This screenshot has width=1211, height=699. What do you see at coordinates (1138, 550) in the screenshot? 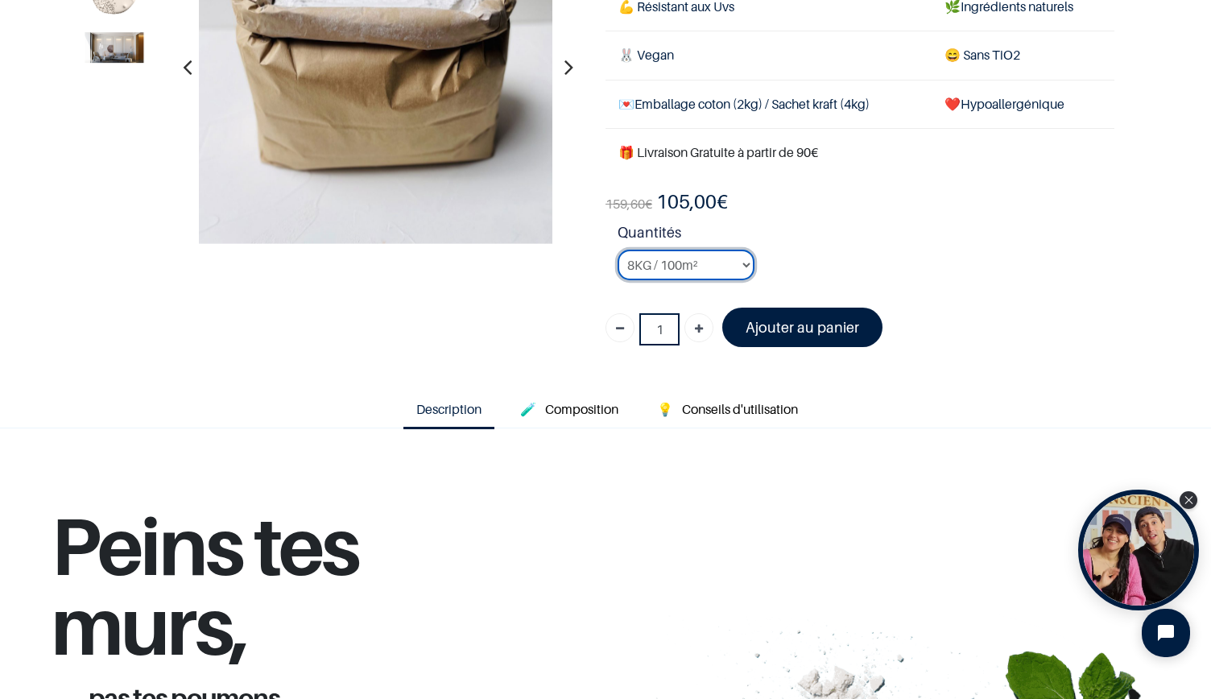
I see `div: Open Tolstoy widget` at bounding box center [1138, 550].